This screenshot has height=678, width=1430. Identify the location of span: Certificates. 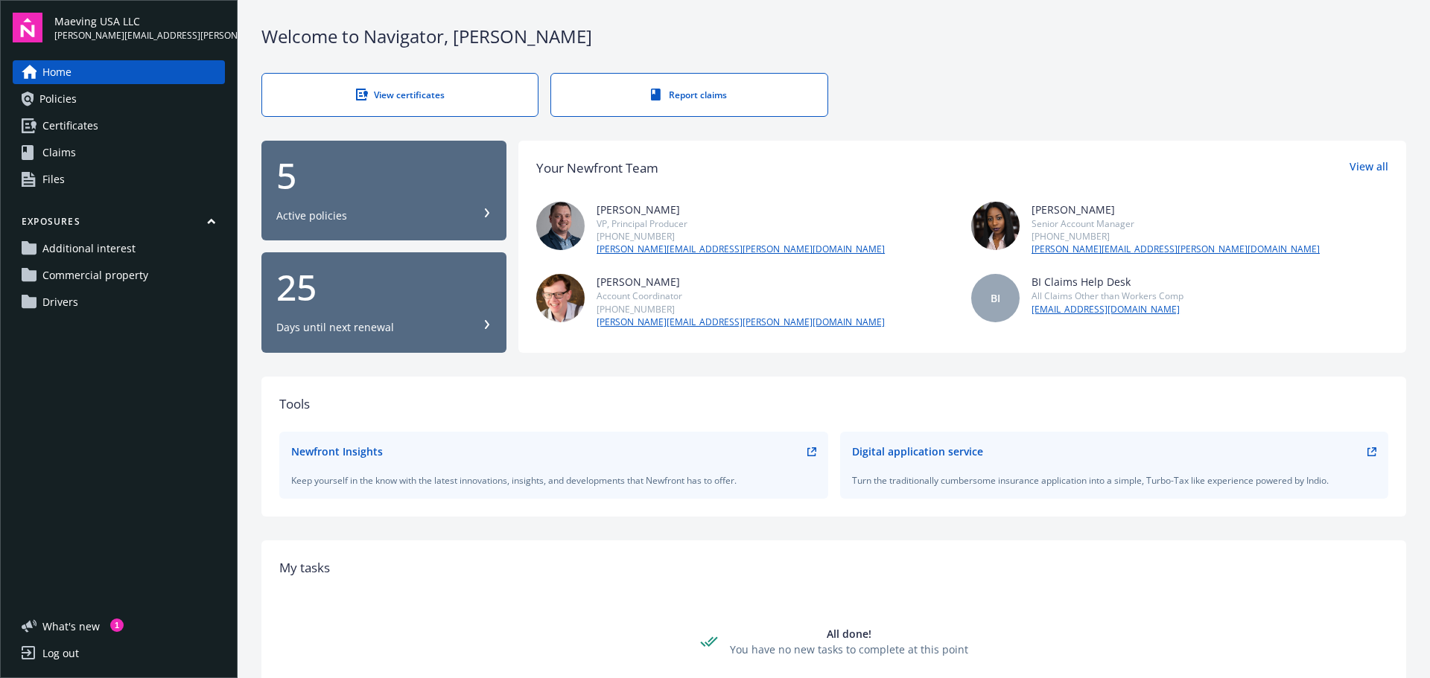
(70, 126).